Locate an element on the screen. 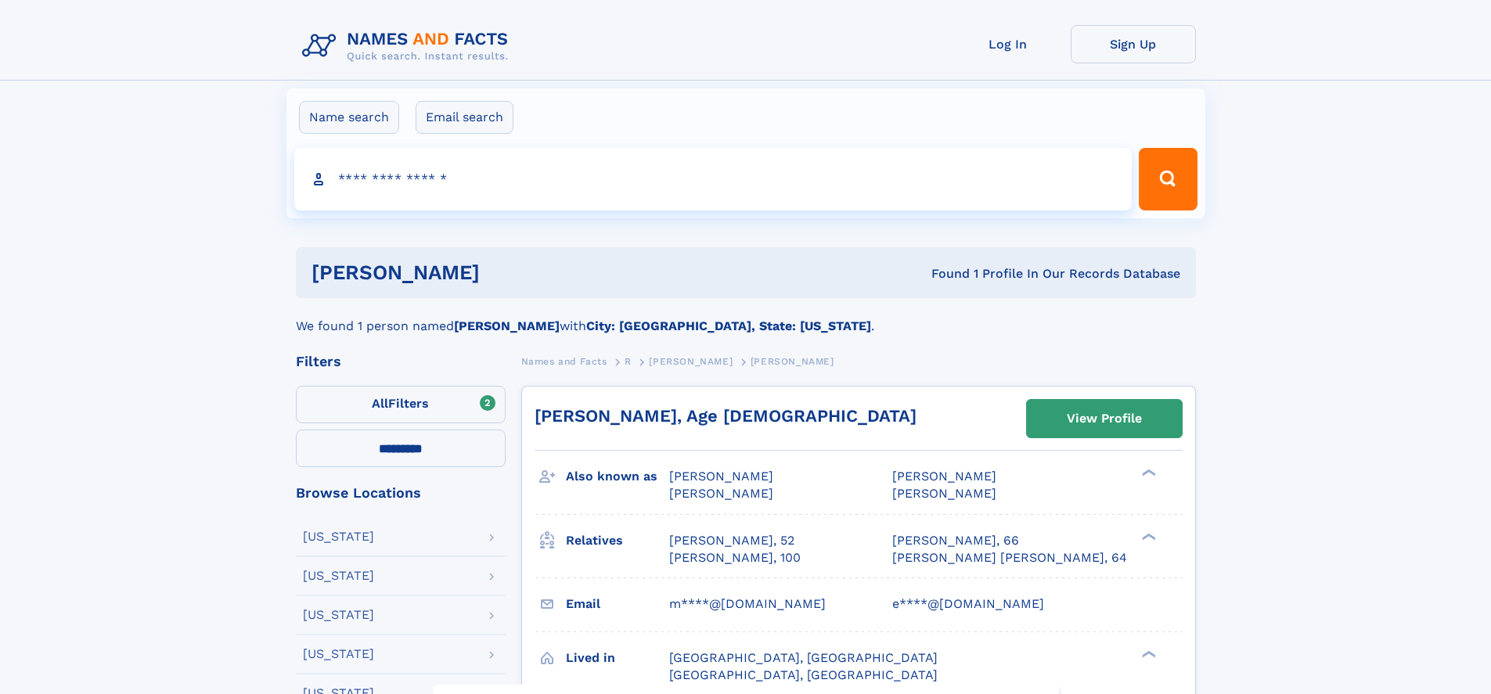 The image size is (1491, 694). label: Filters is located at coordinates (401, 405).